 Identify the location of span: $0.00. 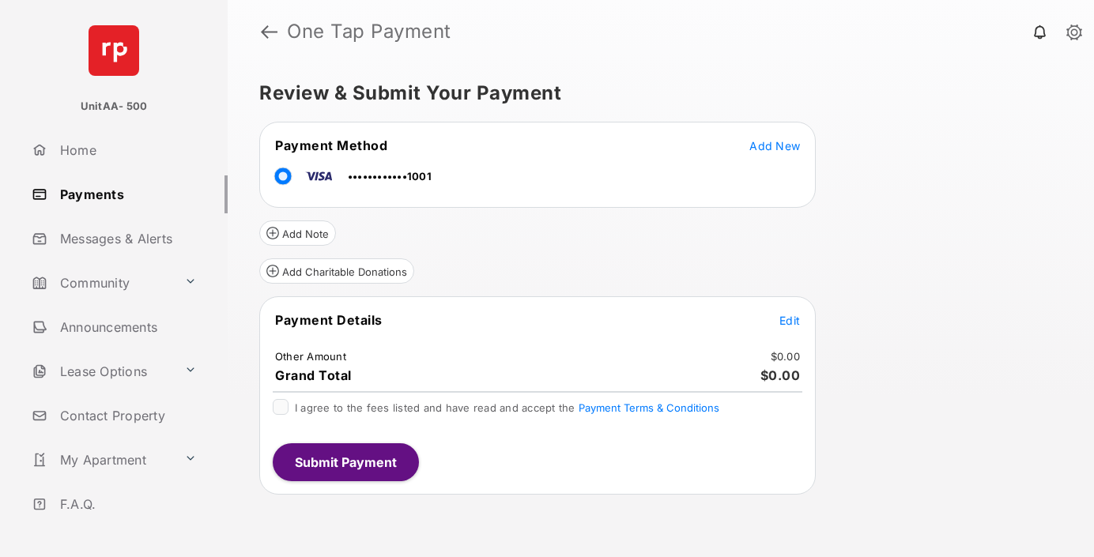
(780, 375).